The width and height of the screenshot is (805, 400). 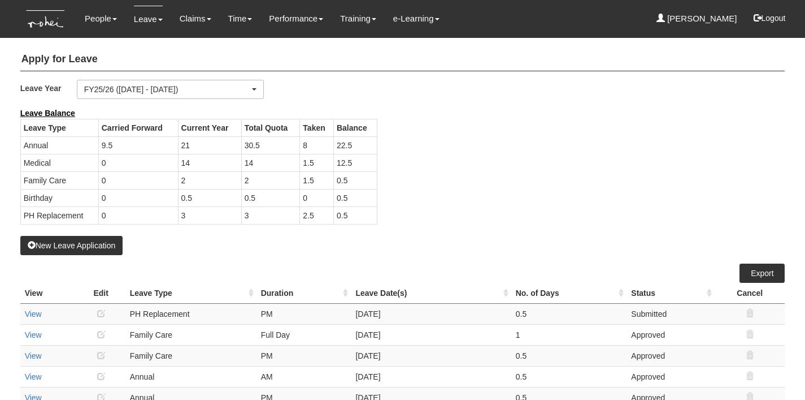 I want to click on td: 30.5, so click(x=271, y=145).